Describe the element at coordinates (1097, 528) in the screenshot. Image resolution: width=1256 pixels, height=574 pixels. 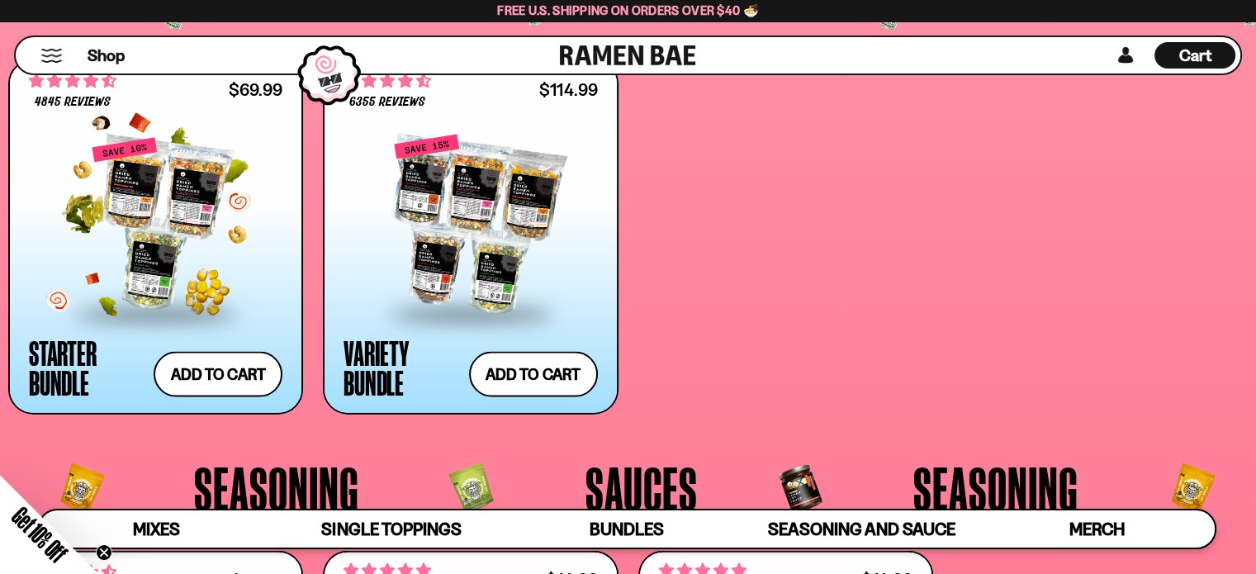
I see `span: Merch` at that location.